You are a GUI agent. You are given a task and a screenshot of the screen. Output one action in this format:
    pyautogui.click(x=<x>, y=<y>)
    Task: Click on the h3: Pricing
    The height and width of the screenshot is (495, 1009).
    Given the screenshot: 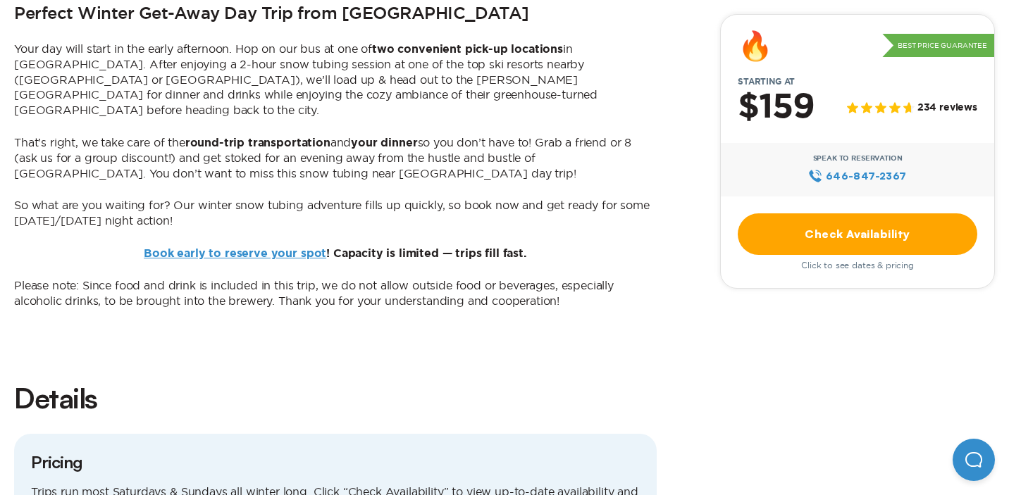 What is the action you would take?
    pyautogui.click(x=335, y=462)
    